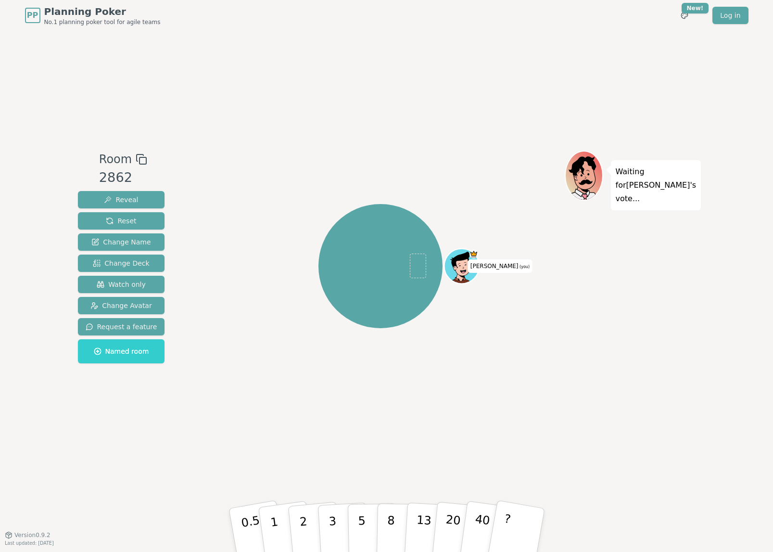 This screenshot has width=773, height=552. Describe the element at coordinates (121, 200) in the screenshot. I see `button: Reveal` at that location.